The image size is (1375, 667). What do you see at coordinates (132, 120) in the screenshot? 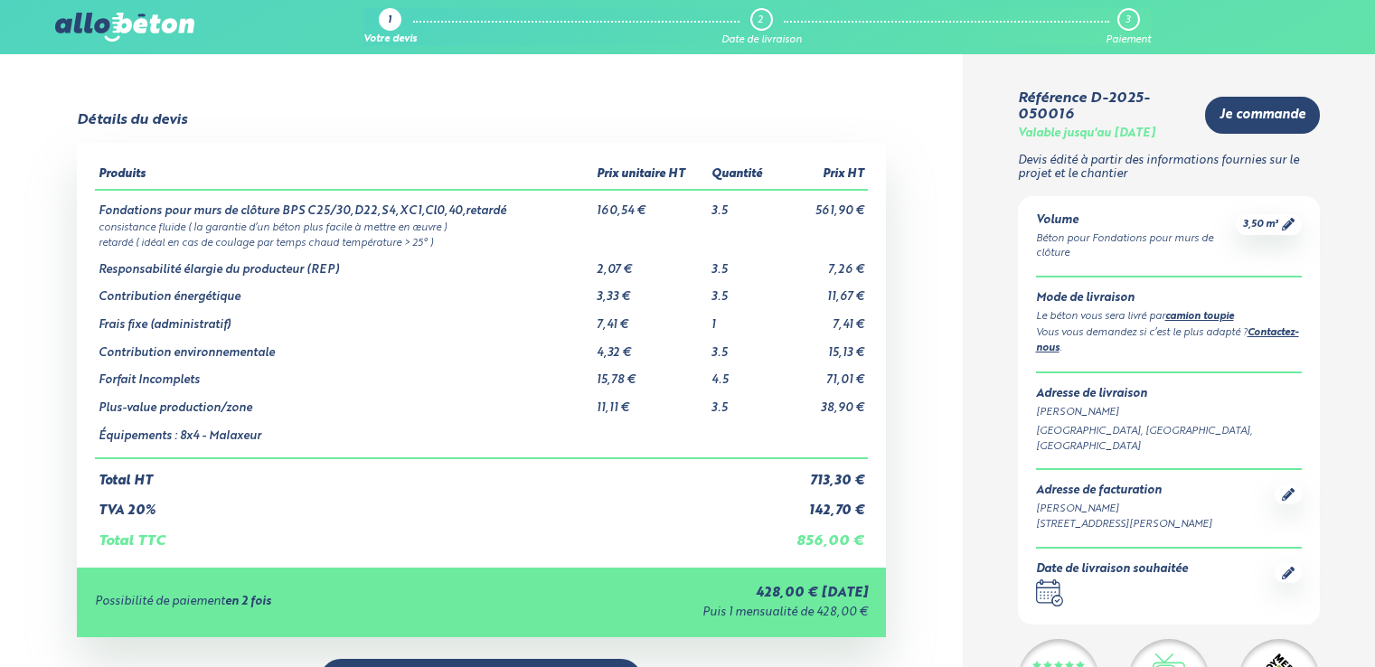
I see `div: Détails du devis` at bounding box center [132, 120].